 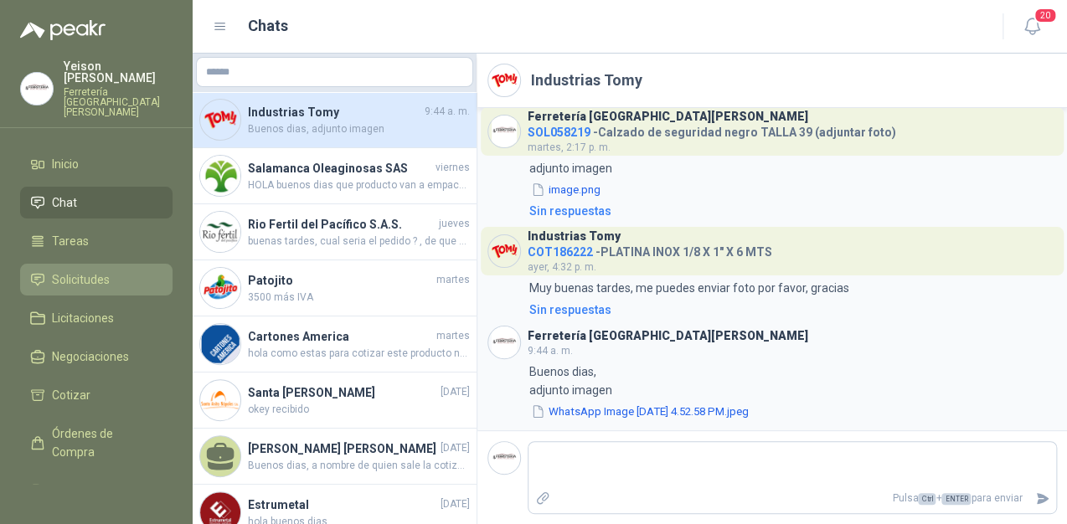 I want to click on span: HOLA buenos dias que producto van a empacar, las necesitan usadas o nuevas, so click(x=359, y=185).